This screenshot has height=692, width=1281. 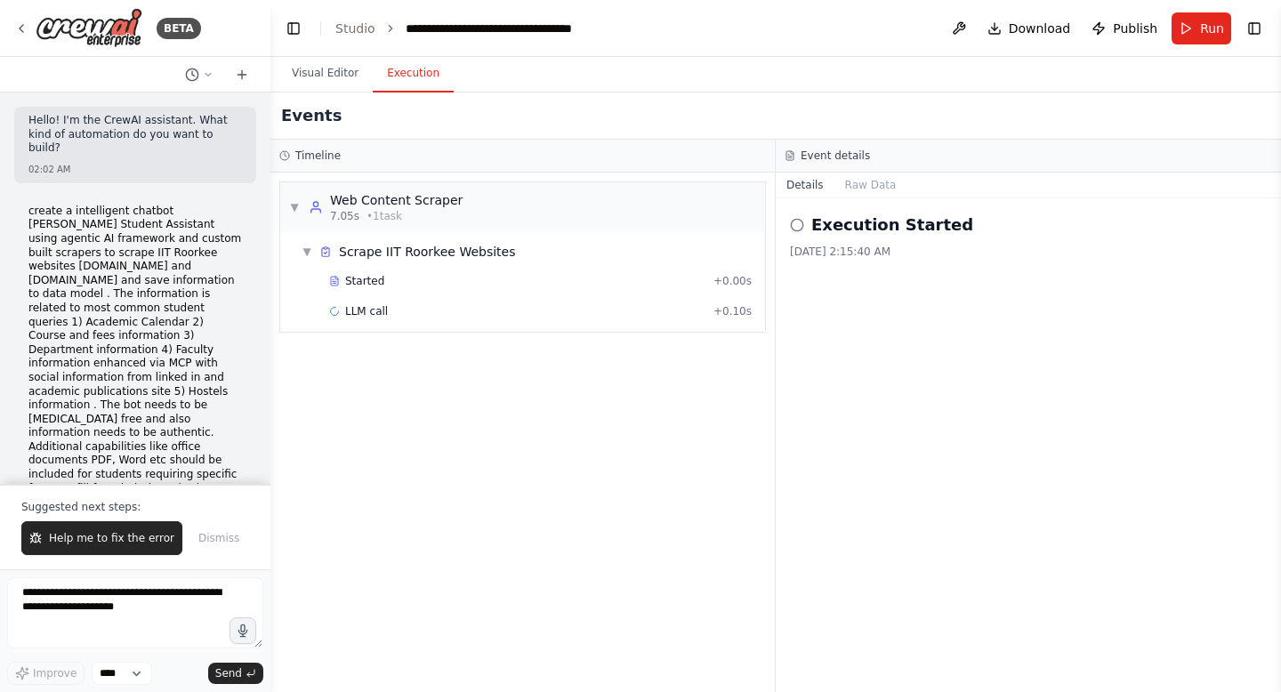 What do you see at coordinates (805, 185) in the screenshot?
I see `button: Details` at bounding box center [805, 185].